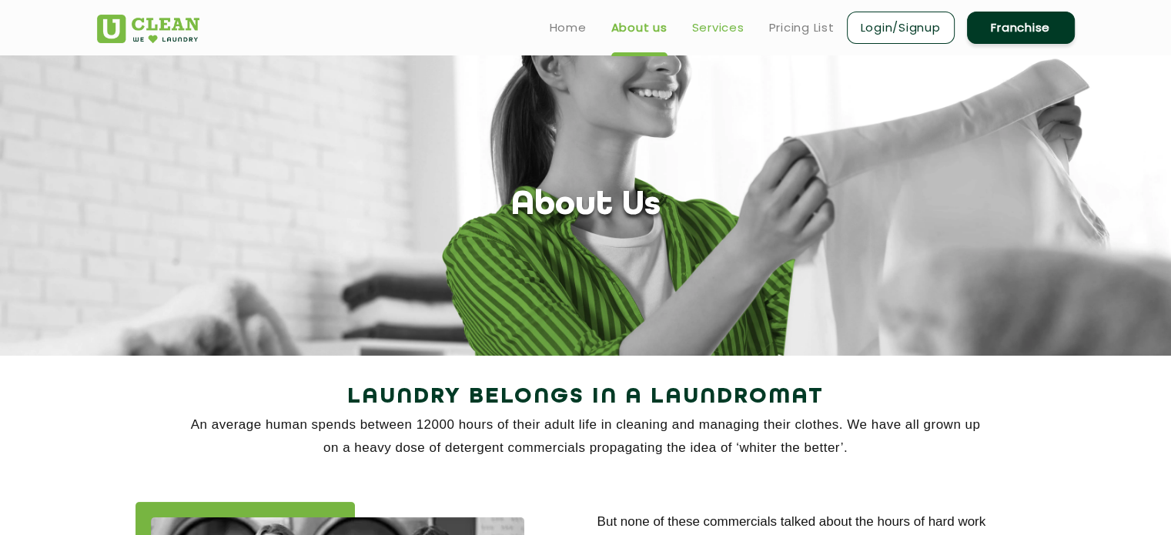 Image resolution: width=1171 pixels, height=535 pixels. Describe the element at coordinates (802, 28) in the screenshot. I see `a: Pricing List` at that location.